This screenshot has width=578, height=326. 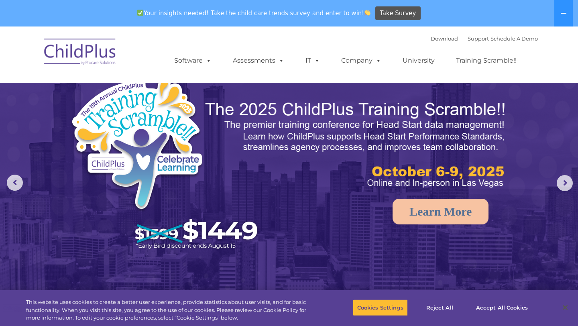 I want to click on img: ChildPlus by Procare Solutions, so click(x=80, y=53).